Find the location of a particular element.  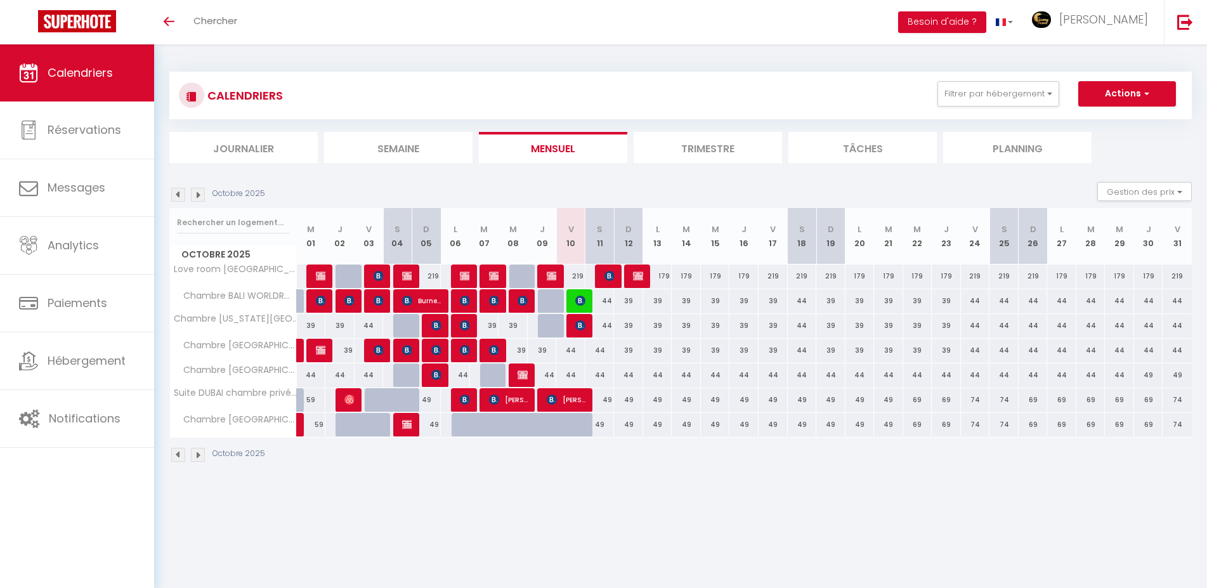

th: 03 is located at coordinates (369, 236).